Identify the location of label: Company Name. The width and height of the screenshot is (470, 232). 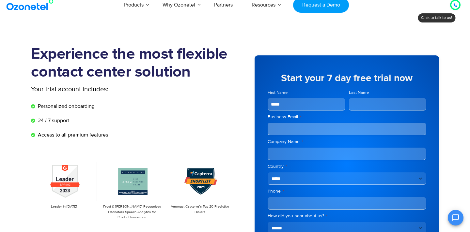
(347, 142).